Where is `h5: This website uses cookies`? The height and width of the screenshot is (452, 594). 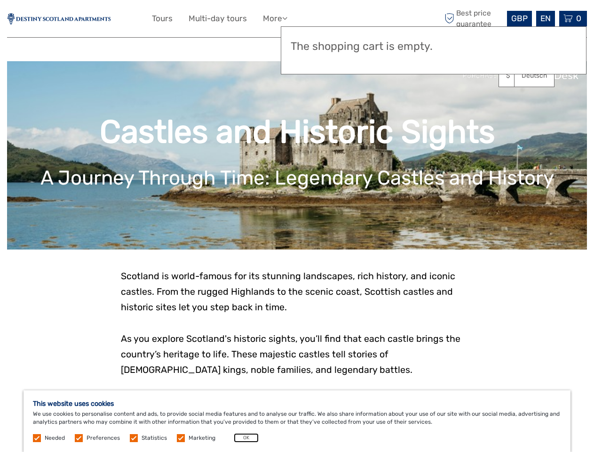 h5: This website uses cookies is located at coordinates (297, 403).